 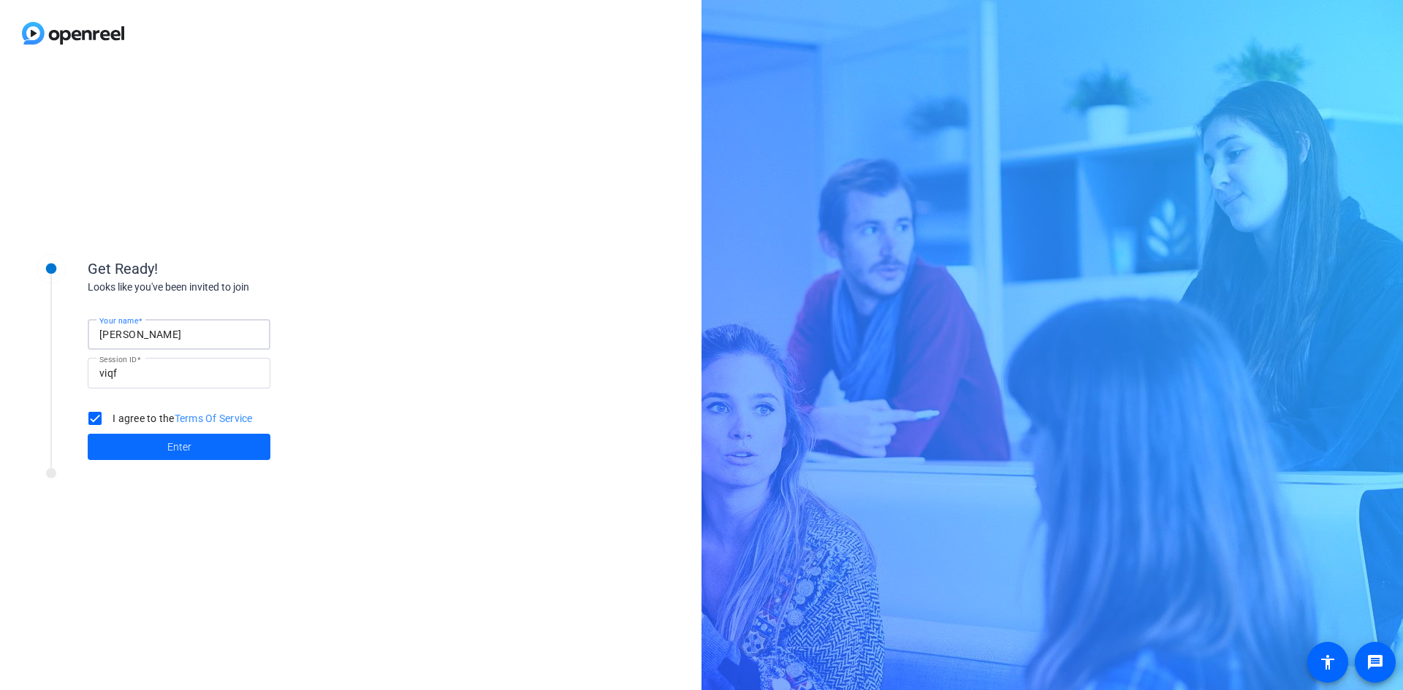 What do you see at coordinates (118, 359) in the screenshot?
I see `mat-label: Session ID` at bounding box center [118, 359].